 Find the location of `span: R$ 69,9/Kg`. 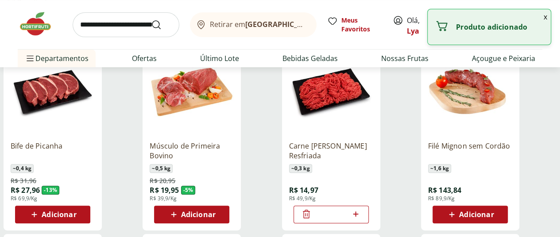

span: R$ 69,9/Kg is located at coordinates (24, 199).